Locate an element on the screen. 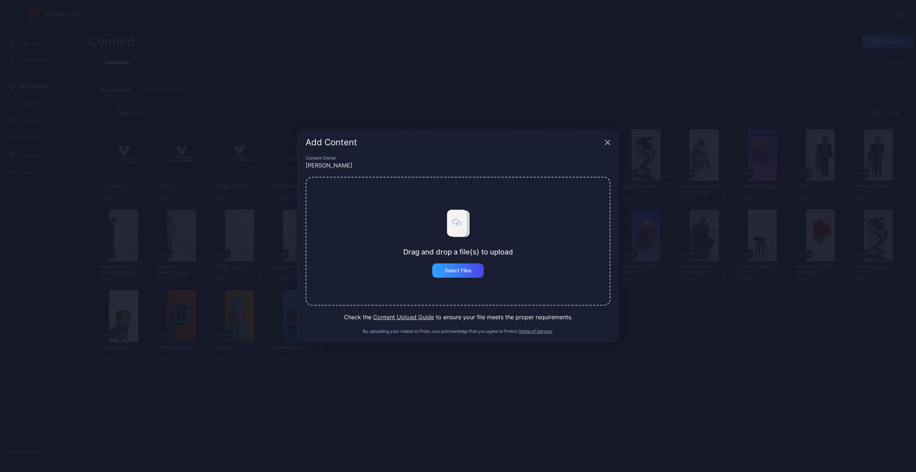 The width and height of the screenshot is (916, 472). div: Content Owner is located at coordinates (458, 158).